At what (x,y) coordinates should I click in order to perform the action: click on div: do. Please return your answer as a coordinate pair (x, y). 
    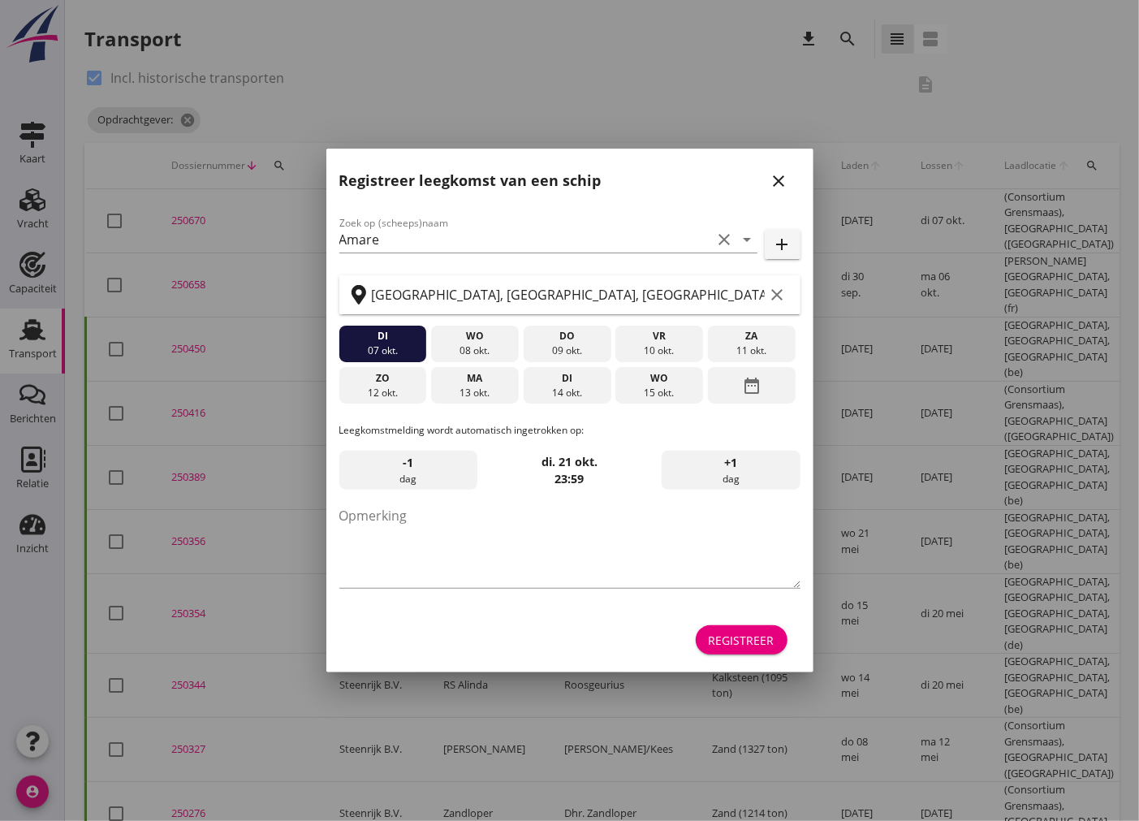
    Looking at the image, I should click on (567, 336).